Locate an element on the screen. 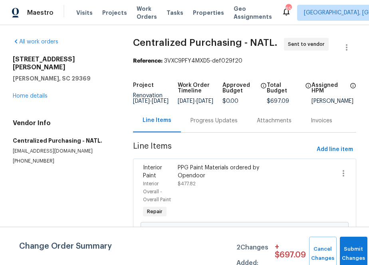 Image resolution: width=369 pixels, height=265 pixels. span: Interior Overall - Overall Paint is located at coordinates (157, 192).